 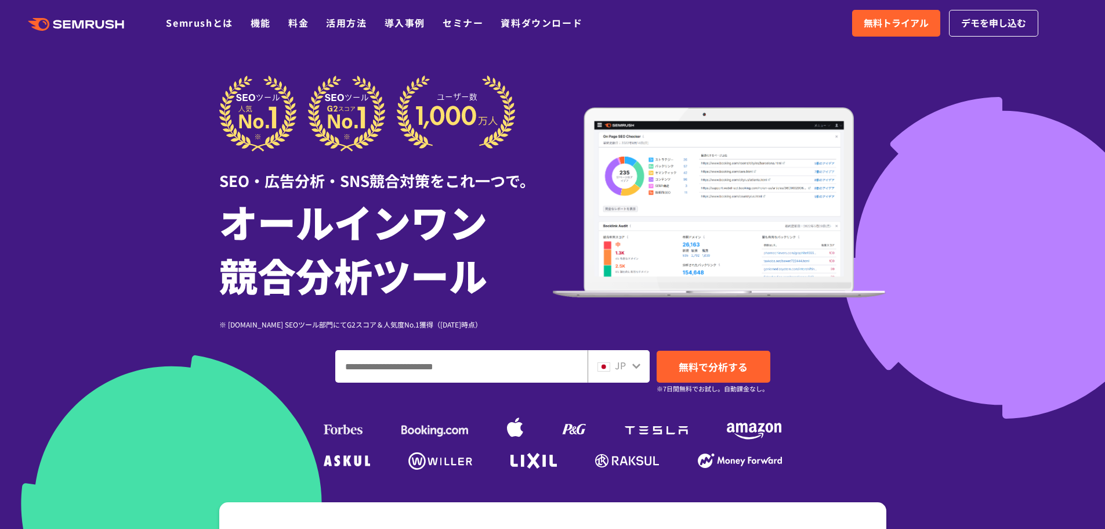 What do you see at coordinates (713, 366) in the screenshot?
I see `span: 無料で分析する` at bounding box center [713, 366].